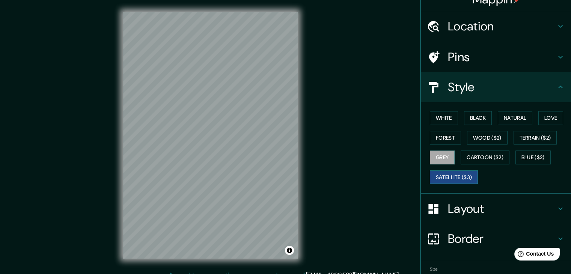  I want to click on button: Toggle attribution, so click(290, 251).